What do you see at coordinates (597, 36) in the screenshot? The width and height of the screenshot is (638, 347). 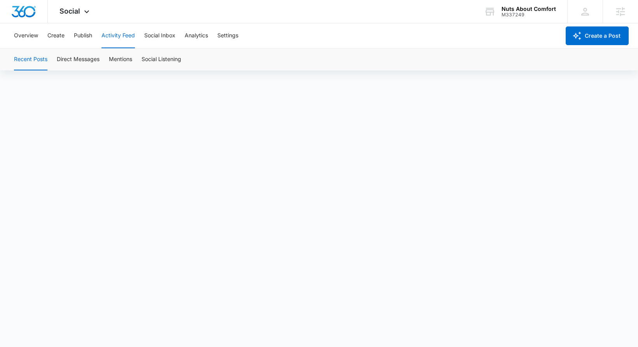 I see `button: Create a Post` at bounding box center [597, 36].